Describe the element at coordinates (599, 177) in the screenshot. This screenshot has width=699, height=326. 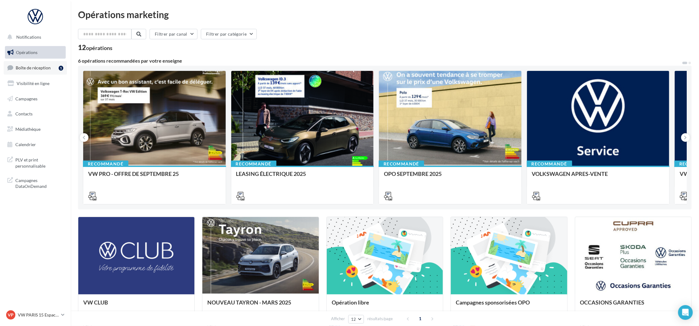
I see `div: VOLKSWAGEN APRES-VENTE` at that location.